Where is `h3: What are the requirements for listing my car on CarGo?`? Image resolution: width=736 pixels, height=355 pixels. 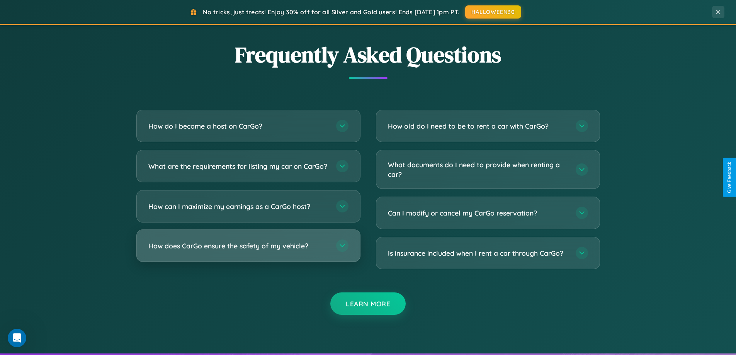
h3: What are the requirements for listing my car on CarGo? is located at coordinates (239, 166).